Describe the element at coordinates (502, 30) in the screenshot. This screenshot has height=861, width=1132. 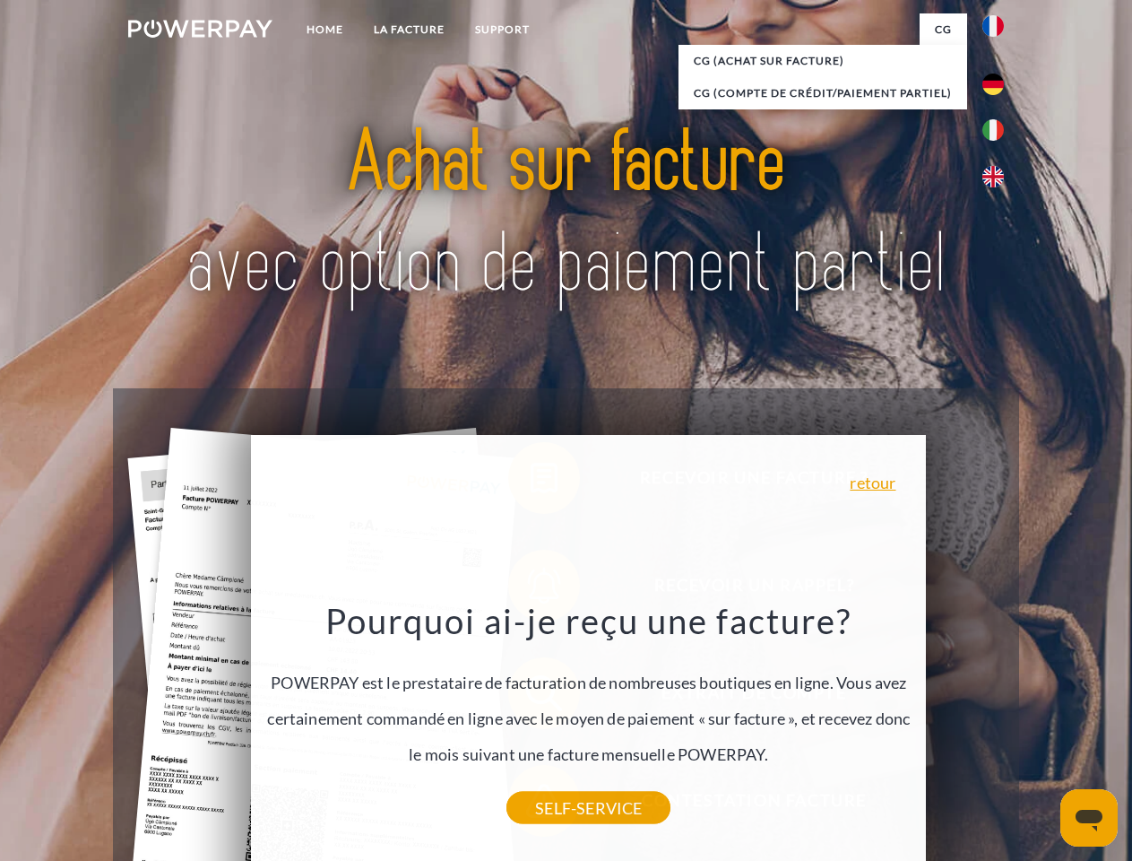
I see `a: Support` at that location.